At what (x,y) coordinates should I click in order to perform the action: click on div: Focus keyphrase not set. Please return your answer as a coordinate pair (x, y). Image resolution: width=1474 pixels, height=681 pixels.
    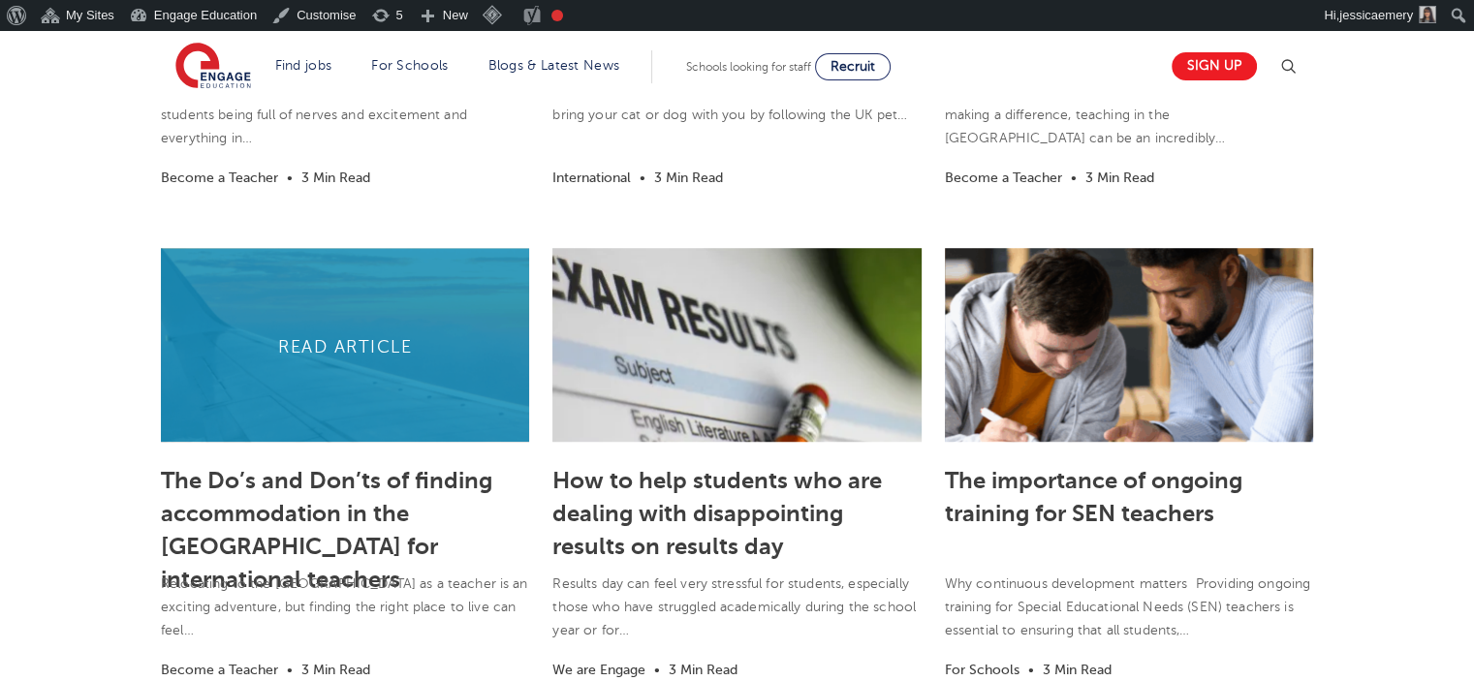
    Looking at the image, I should click on (557, 16).